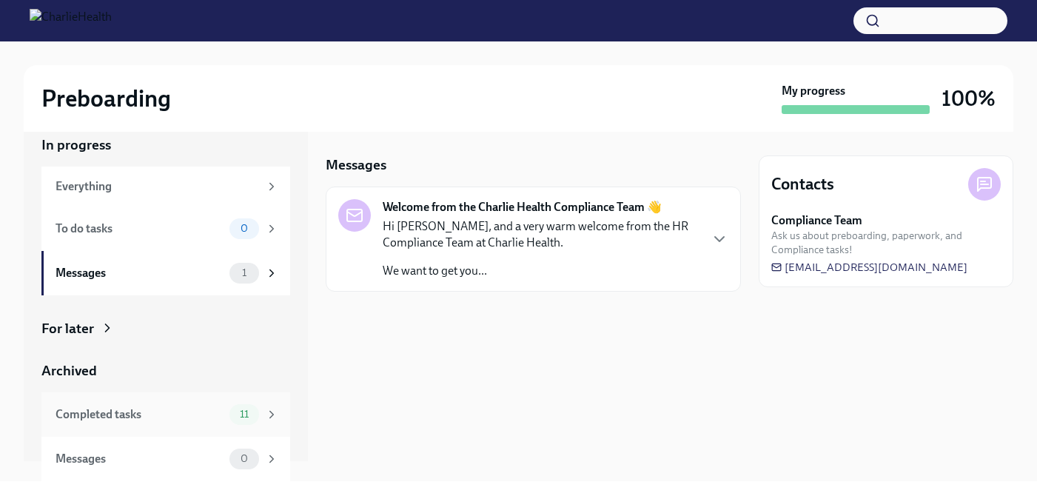 The height and width of the screenshot is (496, 1037). I want to click on h3: 100%, so click(968, 98).